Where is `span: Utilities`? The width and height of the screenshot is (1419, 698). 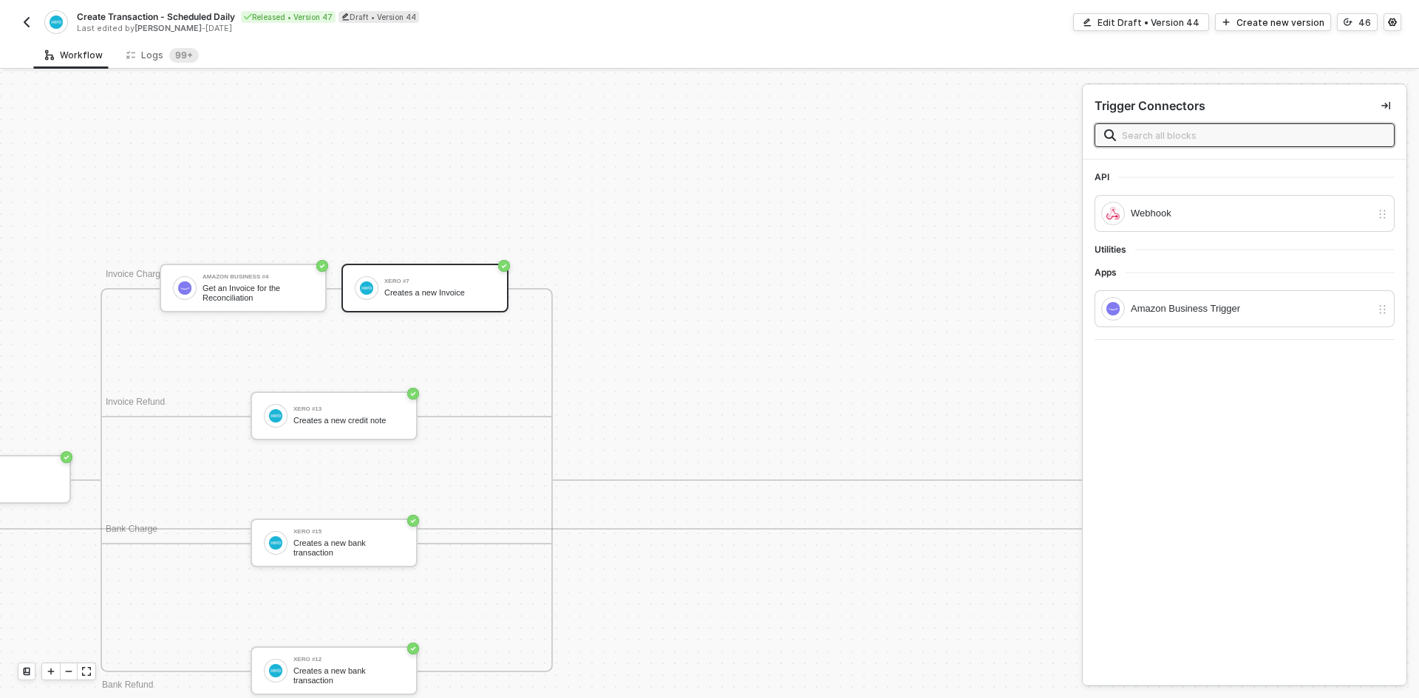
span: Utilities is located at coordinates (1114, 250).